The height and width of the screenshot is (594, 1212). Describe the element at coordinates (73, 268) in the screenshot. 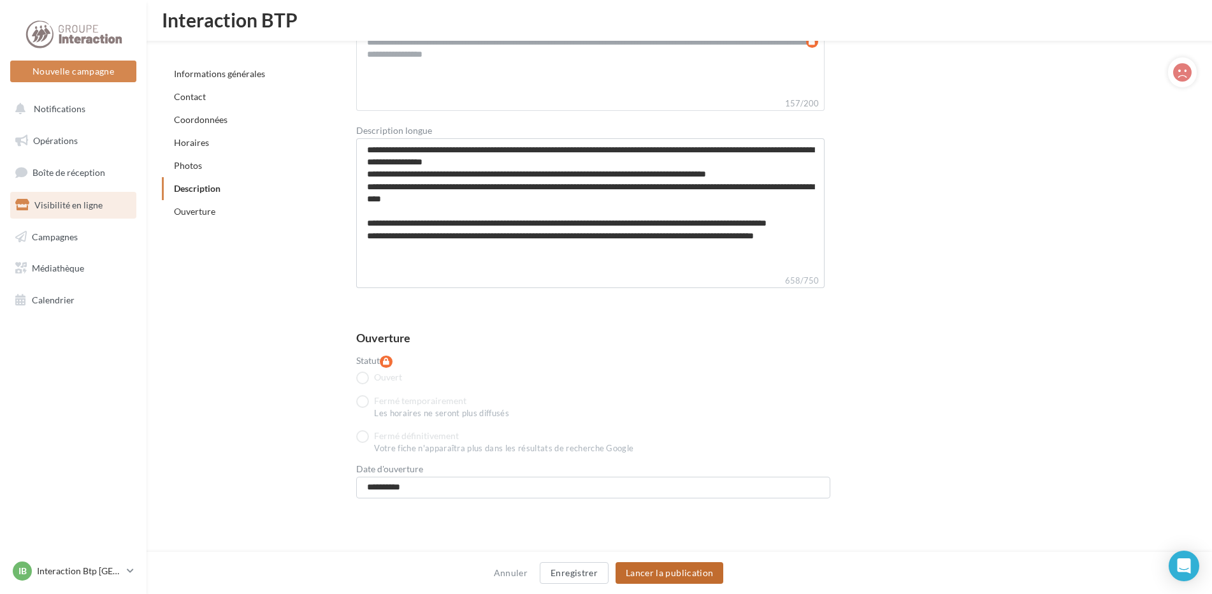

I see `a: Médiathèque` at that location.